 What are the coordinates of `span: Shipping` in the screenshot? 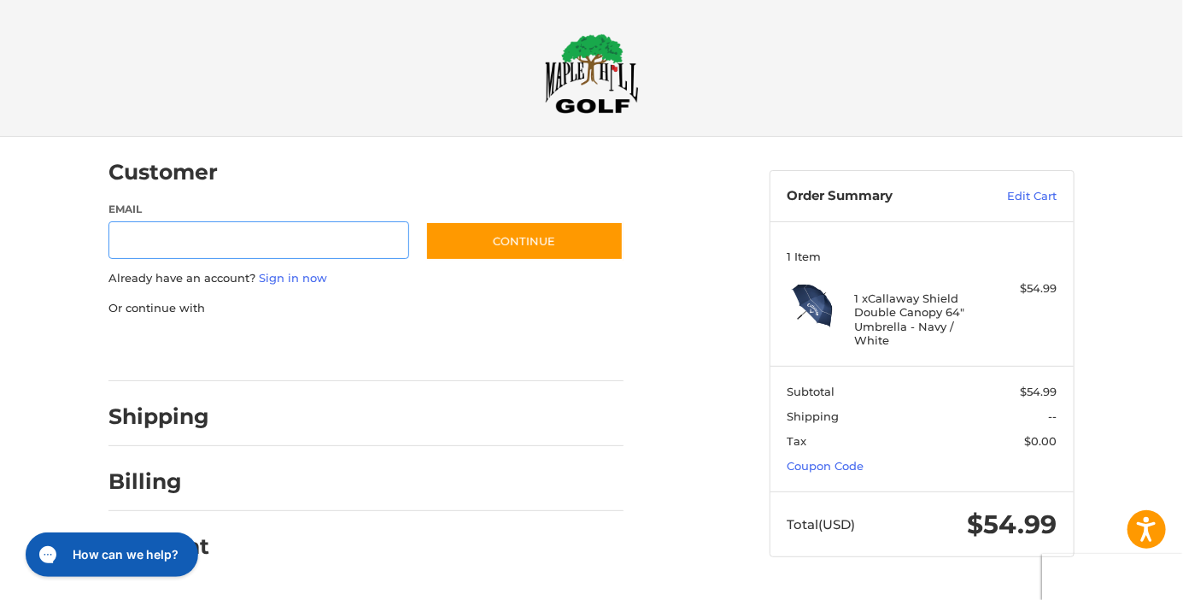 It's located at (813, 416).